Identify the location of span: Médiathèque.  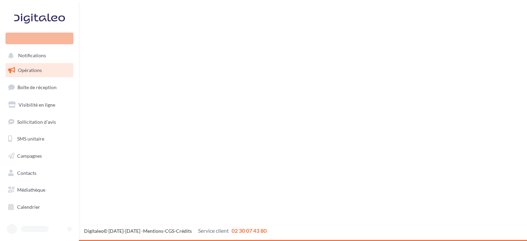
(31, 190).